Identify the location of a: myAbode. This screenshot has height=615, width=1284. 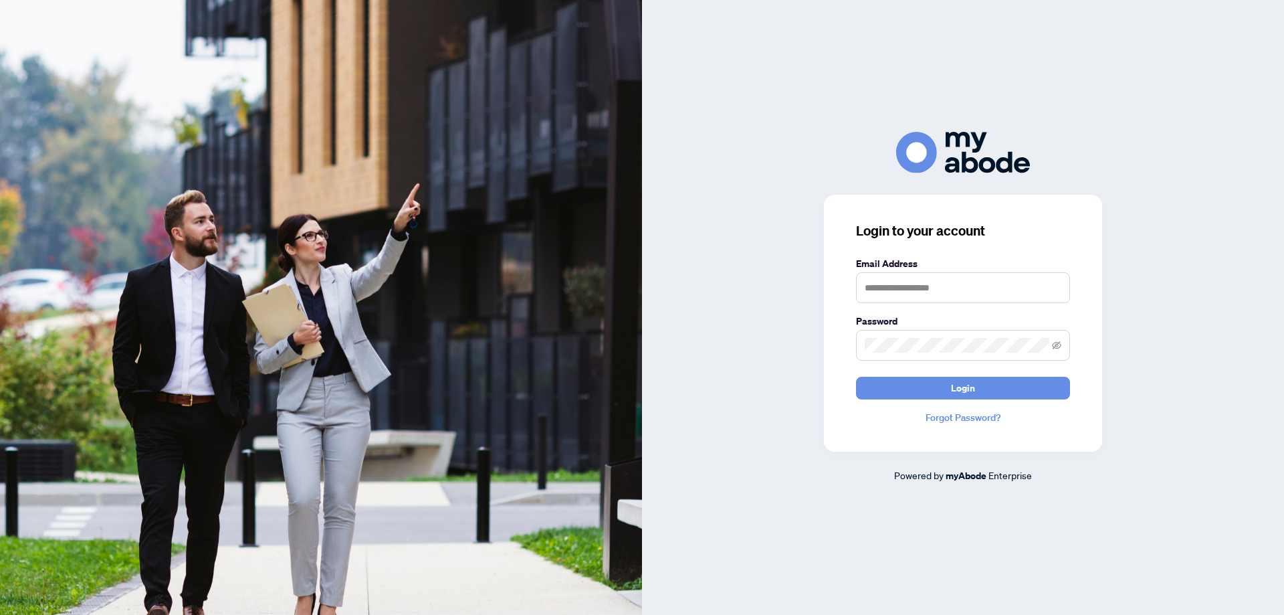
(966, 476).